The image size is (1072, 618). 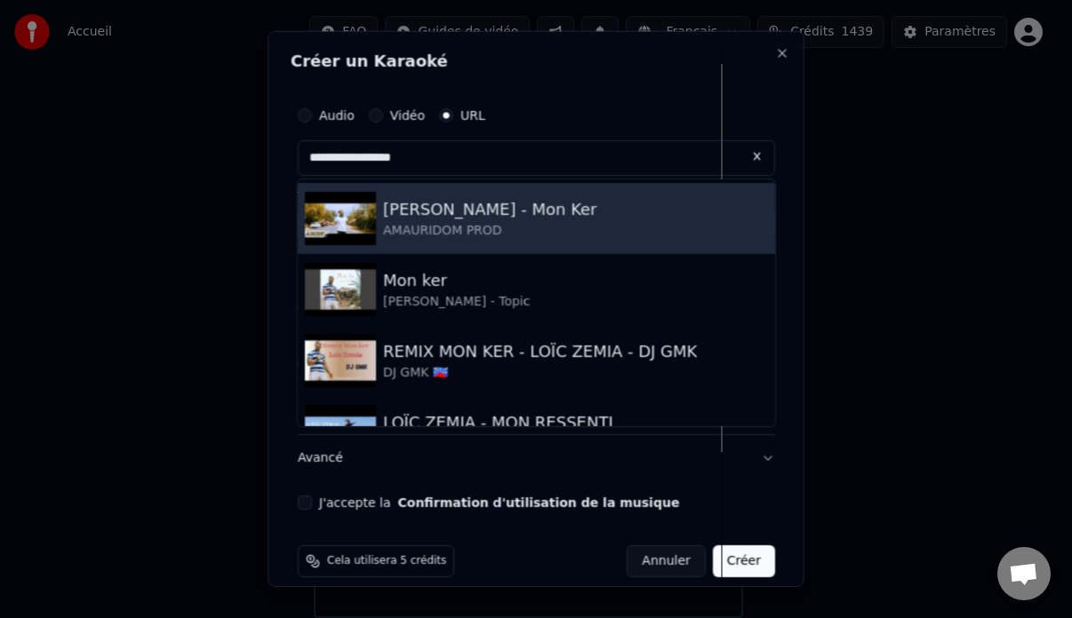 What do you see at coordinates (340, 219) in the screenshot?
I see `img: Loïc Zemia - Mon Ker` at bounding box center [340, 219].